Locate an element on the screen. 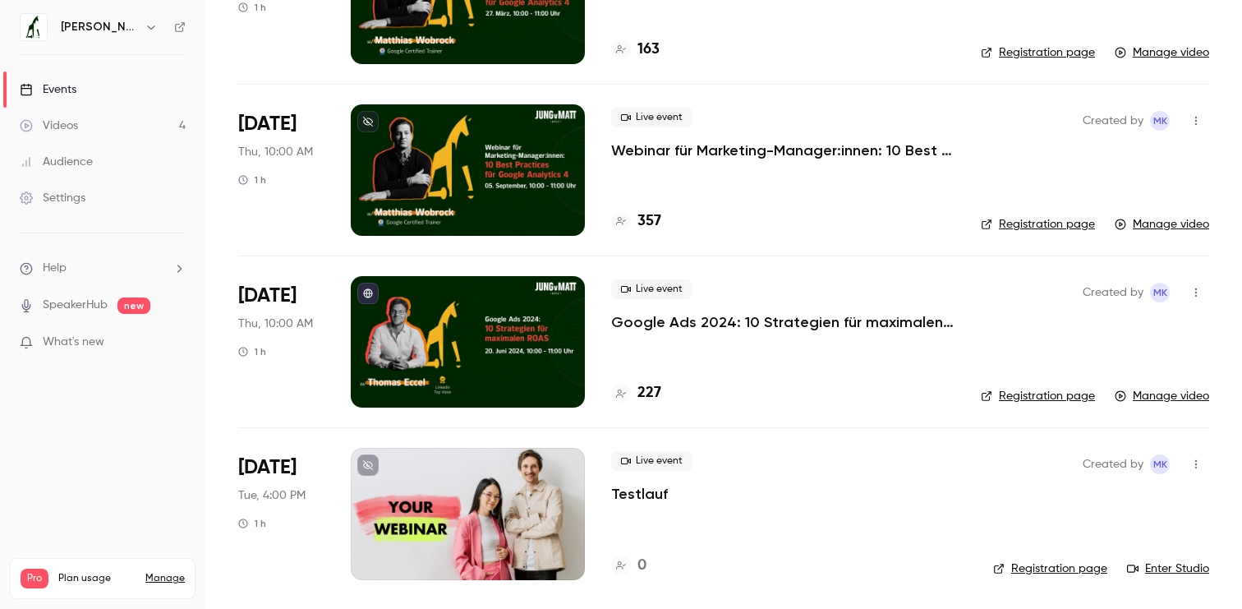  a: SpeakerHub is located at coordinates (75, 305).